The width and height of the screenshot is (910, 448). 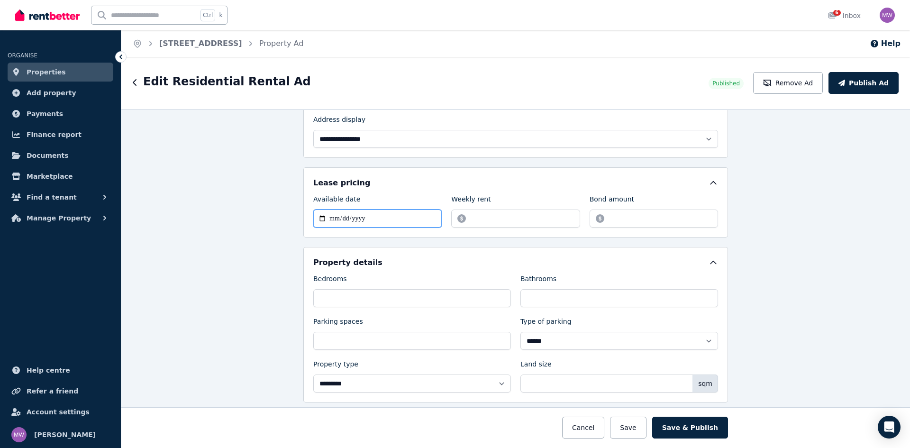 I want to click on span: Ctrl, so click(x=208, y=15).